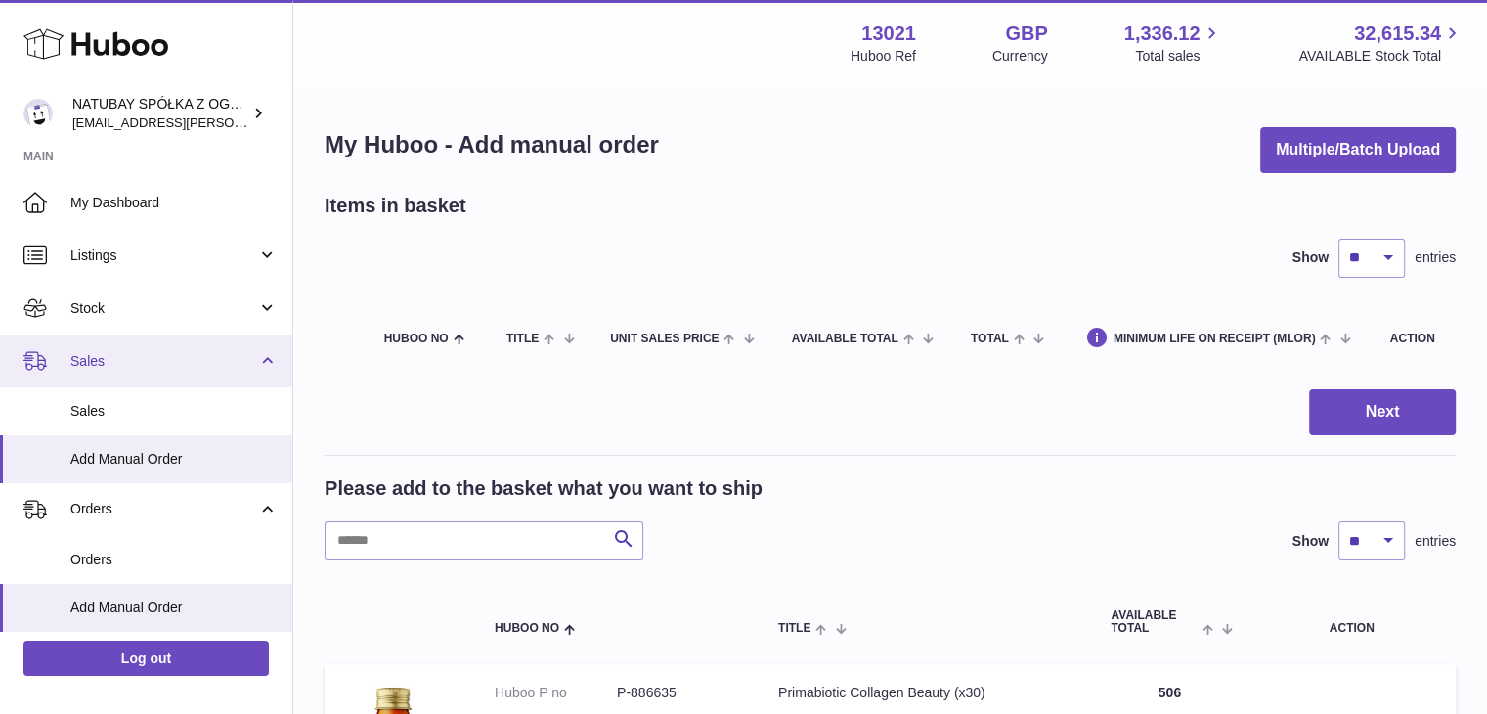 This screenshot has height=714, width=1487. Describe the element at coordinates (678, 692) in the screenshot. I see `dd: P-886635` at that location.